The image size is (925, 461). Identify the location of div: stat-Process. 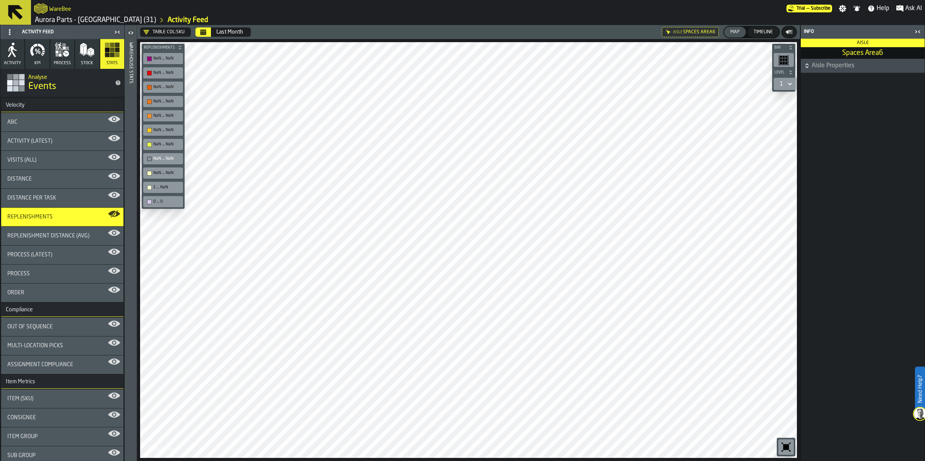
(62, 274).